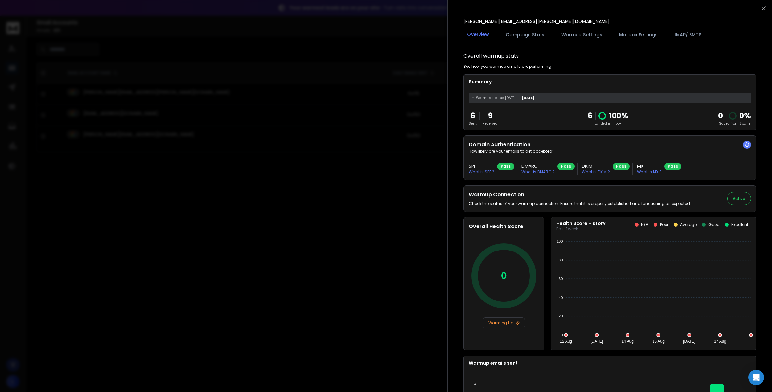 The image size is (772, 392). I want to click on p: What is DMARC ?, so click(538, 172).